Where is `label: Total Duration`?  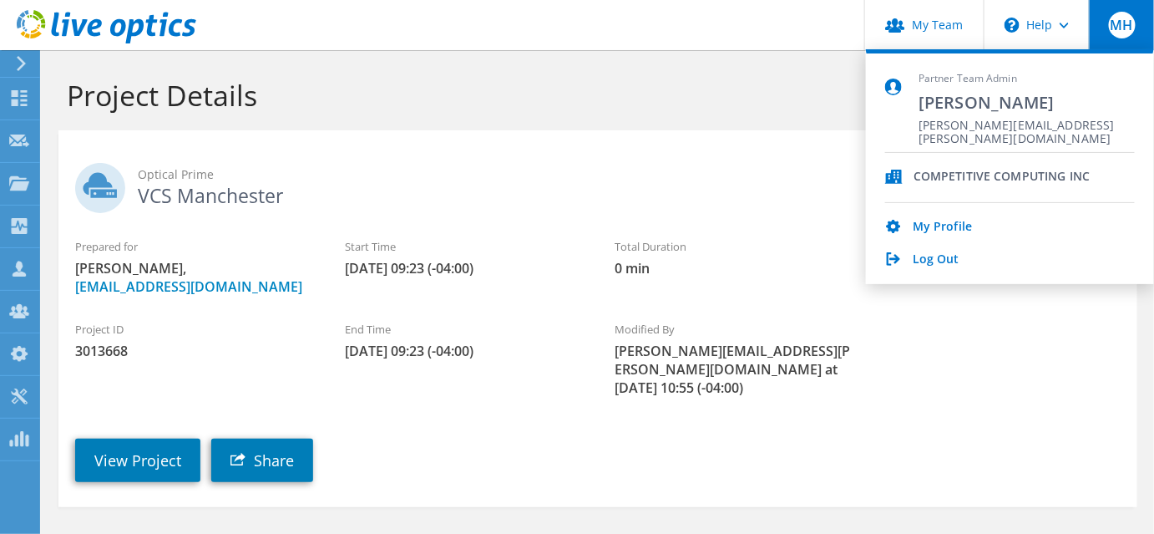
label: Total Duration is located at coordinates (733, 246).